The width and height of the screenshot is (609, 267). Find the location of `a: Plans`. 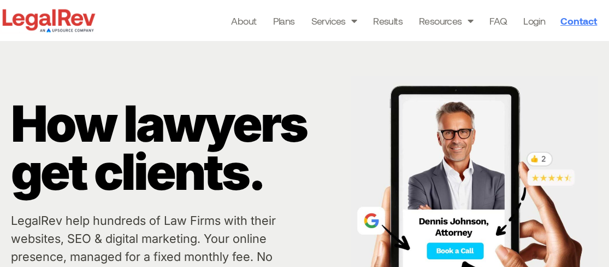

a: Plans is located at coordinates (284, 21).